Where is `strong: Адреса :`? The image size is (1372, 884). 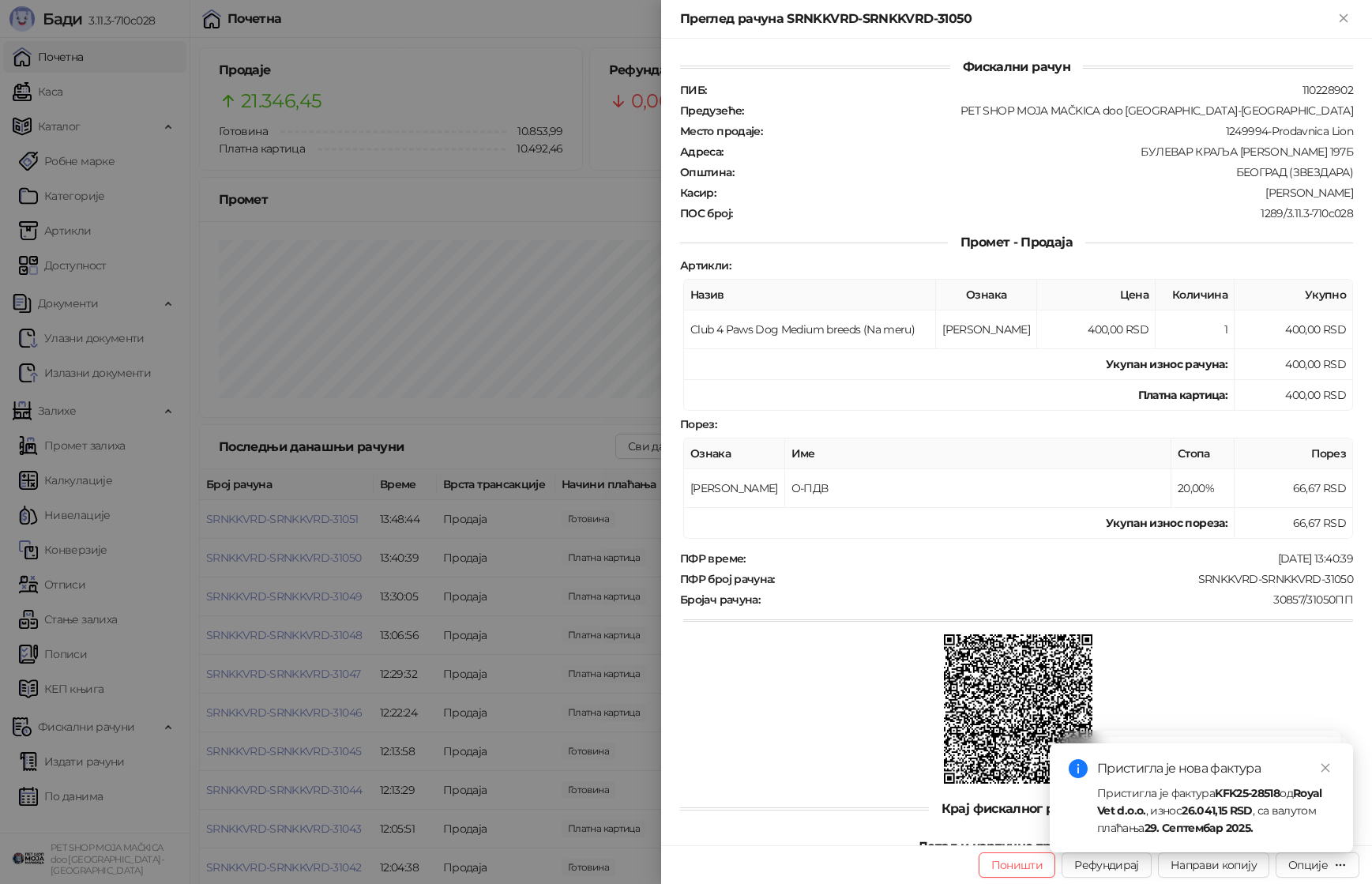
strong: Адреса : is located at coordinates (702, 152).